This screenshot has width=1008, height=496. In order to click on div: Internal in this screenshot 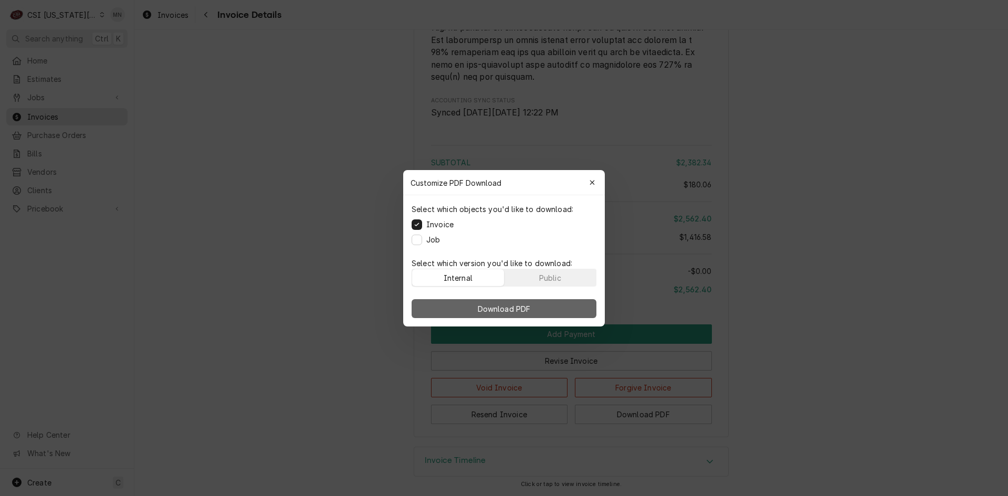, I will do `click(458, 277)`.